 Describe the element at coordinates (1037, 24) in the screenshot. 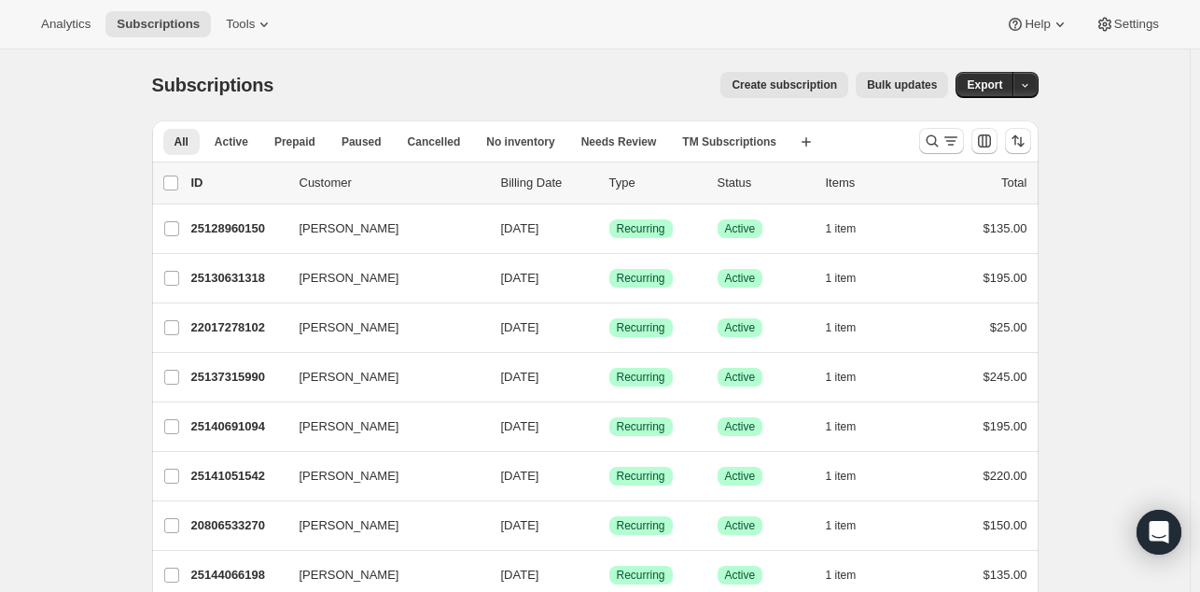

I see `span: Help` at that location.